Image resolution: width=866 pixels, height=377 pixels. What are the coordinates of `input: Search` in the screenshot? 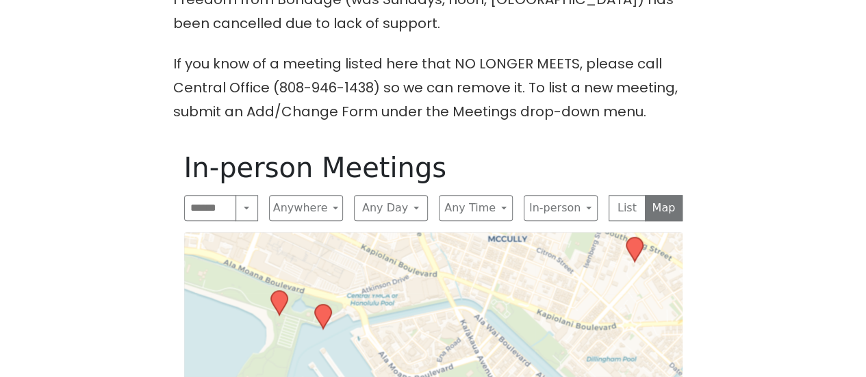 It's located at (210, 208).